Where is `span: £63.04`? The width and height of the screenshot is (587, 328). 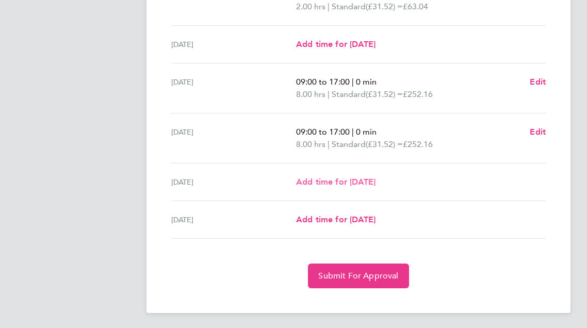
span: £63.04 is located at coordinates (416, 6).